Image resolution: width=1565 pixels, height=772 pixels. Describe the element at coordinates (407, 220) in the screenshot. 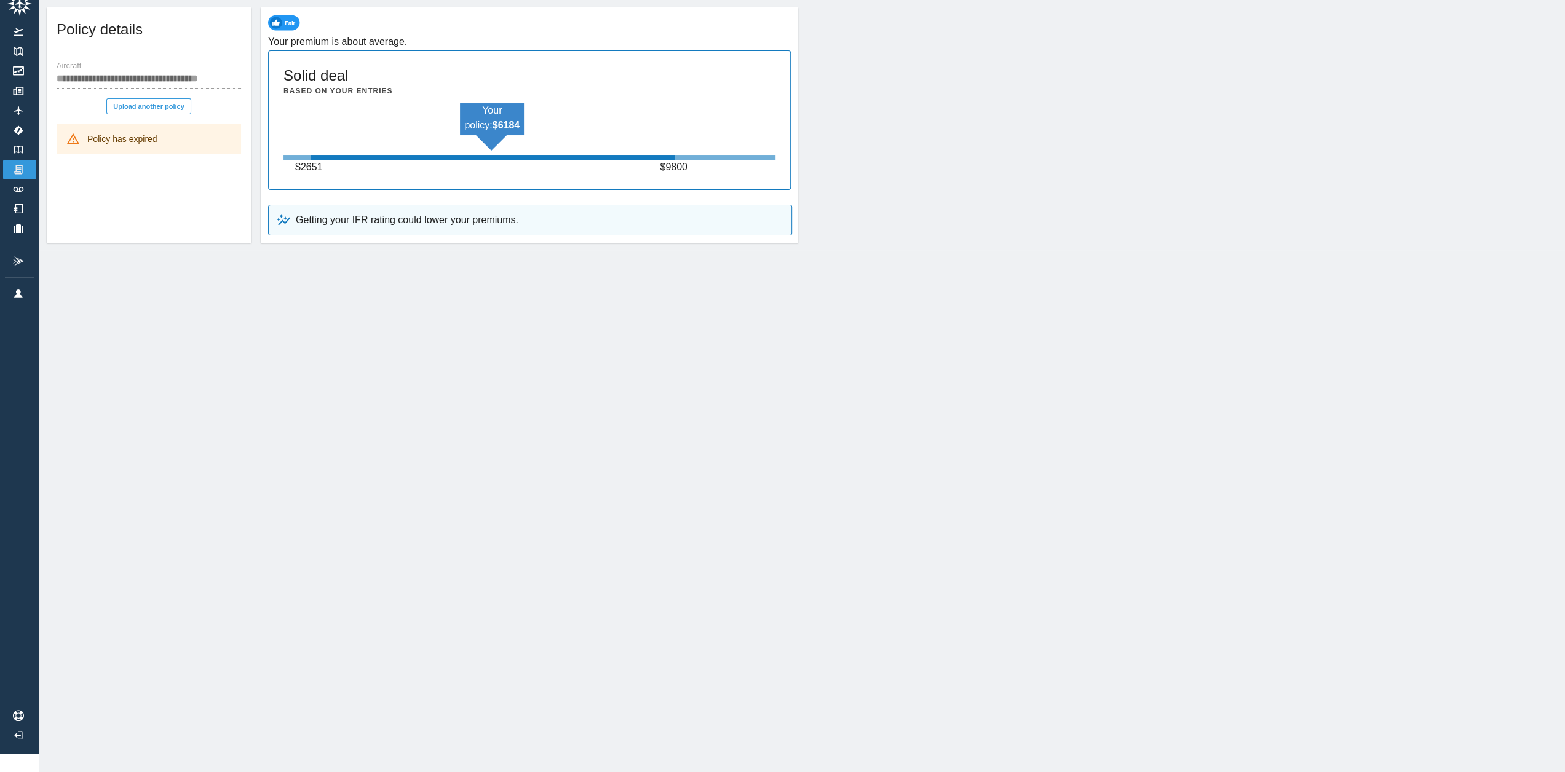

I see `p: Getting your IFR rating could lower your premiums.` at that location.